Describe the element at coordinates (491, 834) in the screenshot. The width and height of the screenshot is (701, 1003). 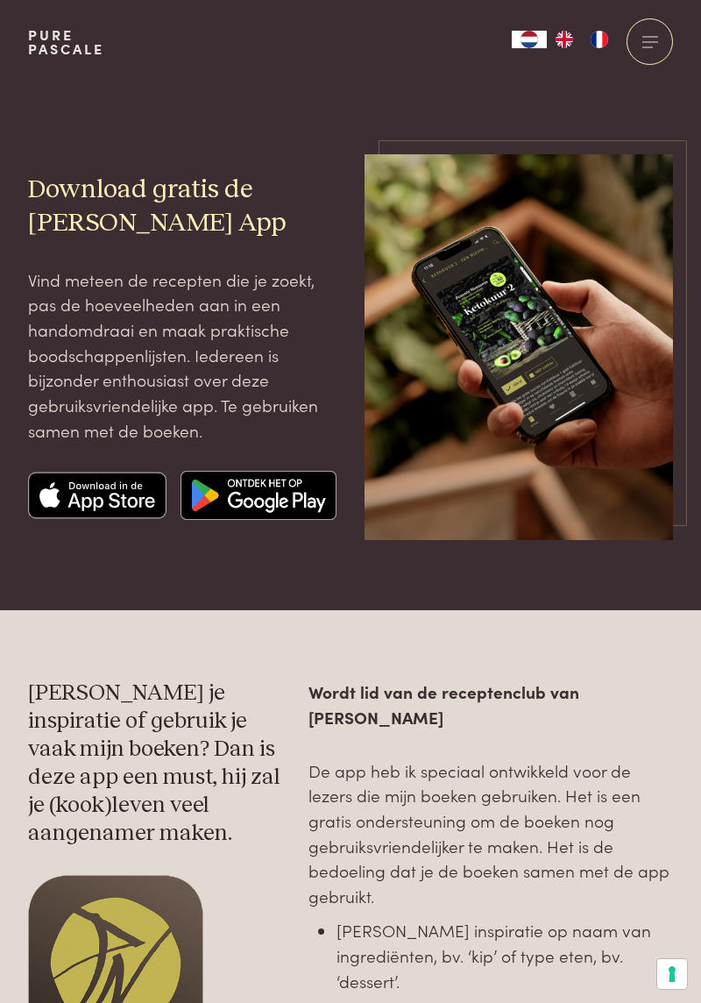
I see `p: De app heb ik speciaal ontwikkeld voor de lezers die mijn boeken gebruiken. Het is een gratis ond...` at that location.